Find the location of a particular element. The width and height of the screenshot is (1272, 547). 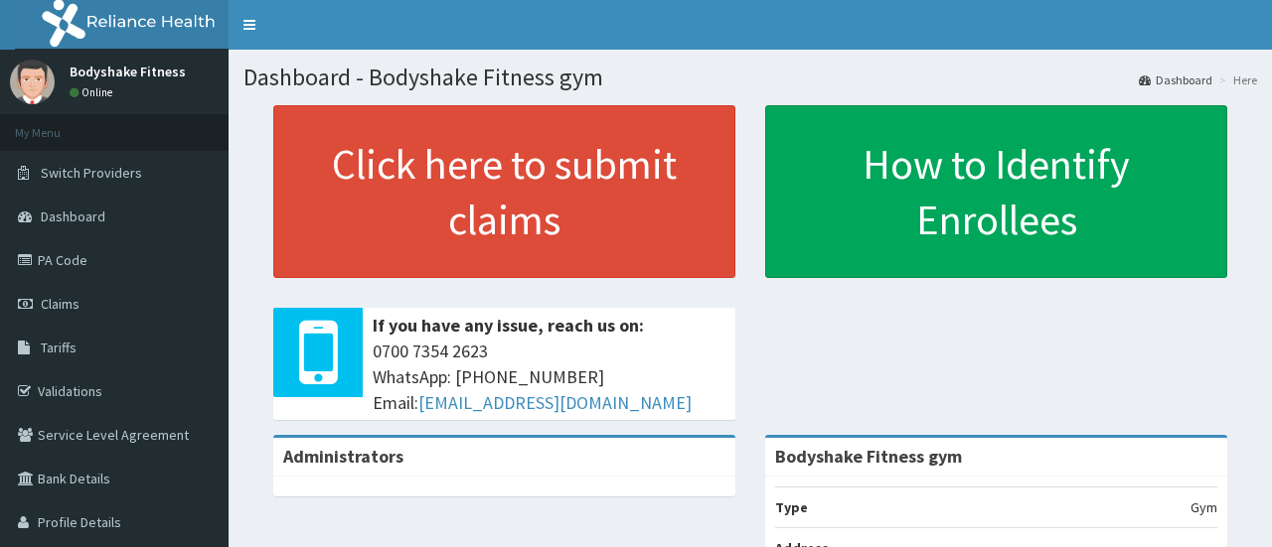

a: Click here to submit claims is located at coordinates (504, 192).